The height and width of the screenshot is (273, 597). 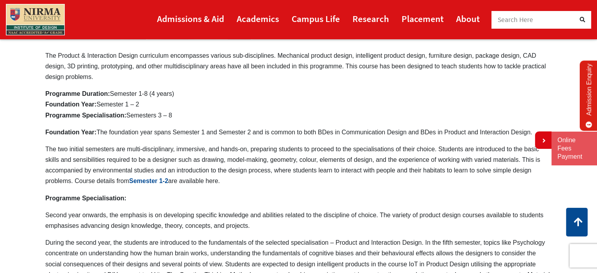 What do you see at coordinates (316, 18) in the screenshot?
I see `a: Campus Life` at bounding box center [316, 18].